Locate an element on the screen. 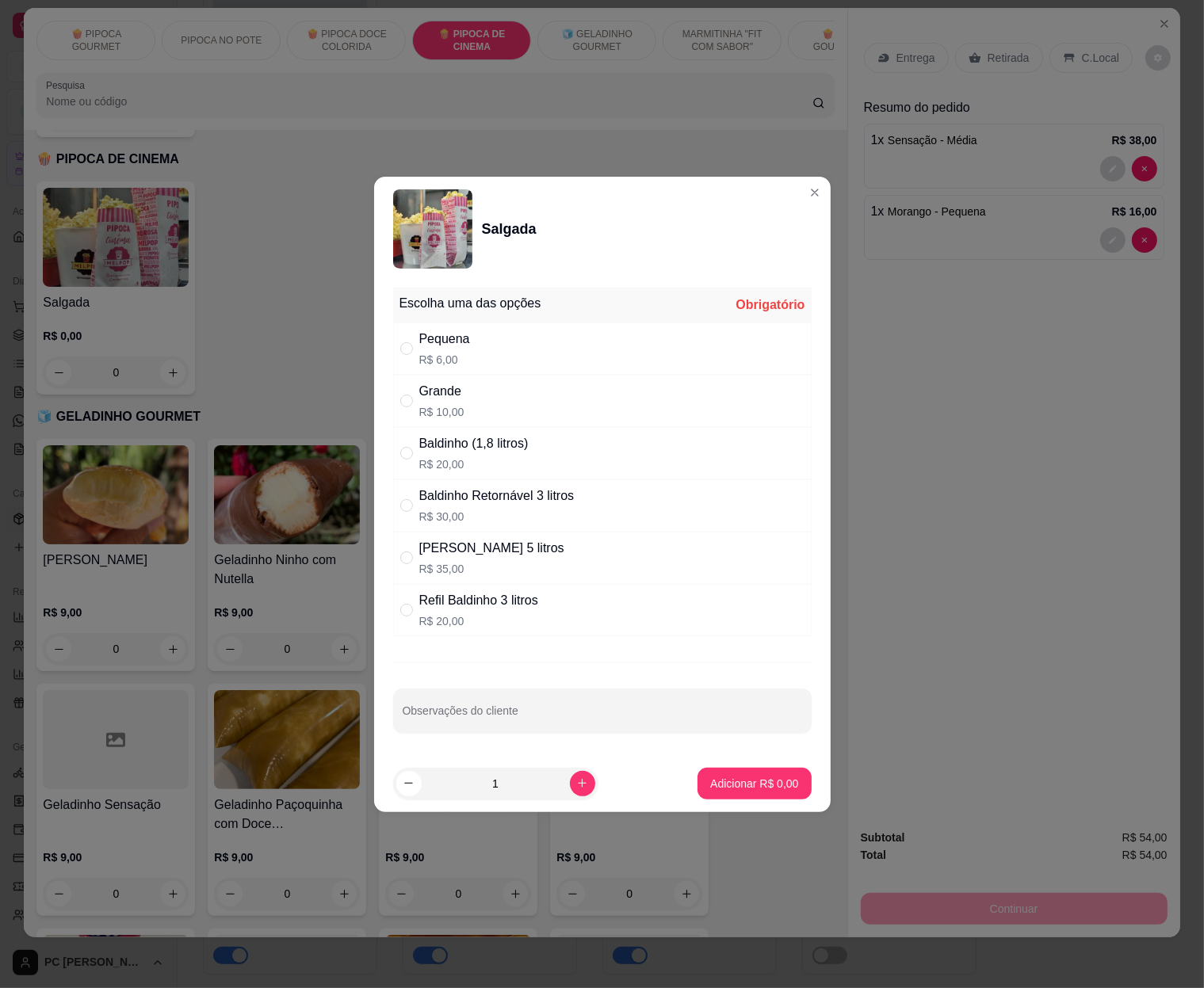 Image resolution: width=1204 pixels, height=988 pixels. button: decrease-product-quantity is located at coordinates (409, 784).